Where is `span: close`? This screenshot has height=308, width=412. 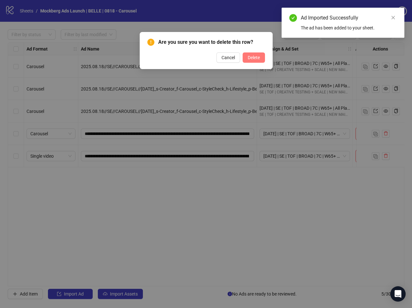
span: close is located at coordinates (393, 18).